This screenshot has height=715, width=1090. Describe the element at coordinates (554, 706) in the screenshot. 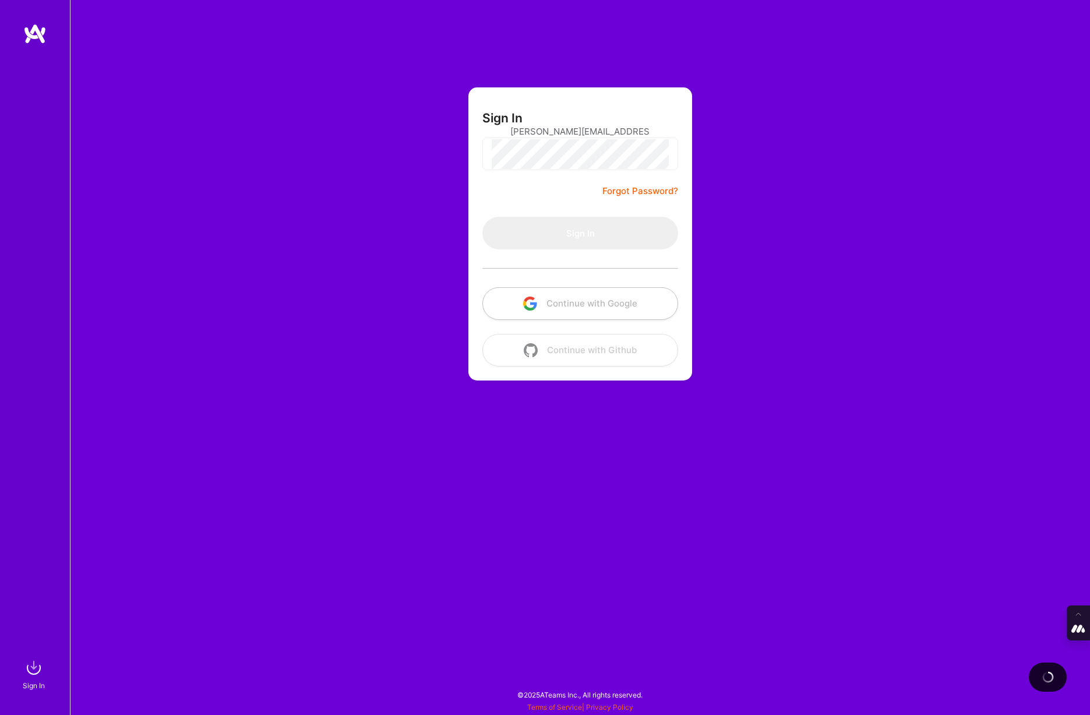

I see `a: Terms of Service` at that location.